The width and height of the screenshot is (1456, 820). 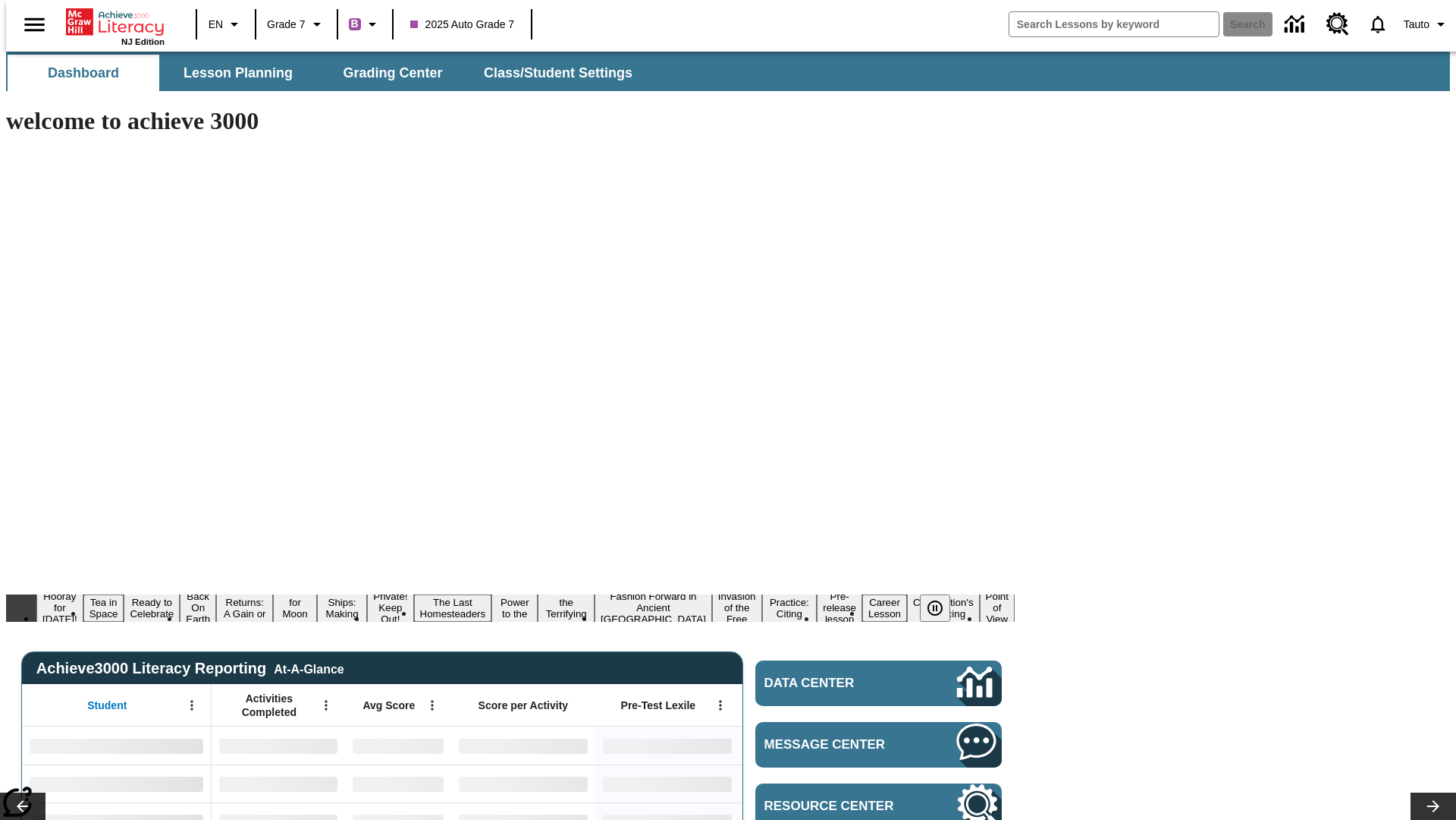 I want to click on a: Resource Center, Will open in new tab, so click(x=1338, y=25).